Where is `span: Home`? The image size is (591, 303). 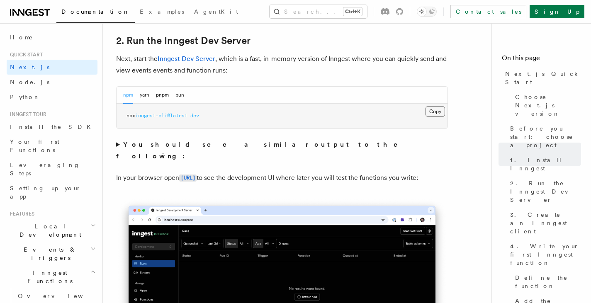
span: Home is located at coordinates (22, 37).